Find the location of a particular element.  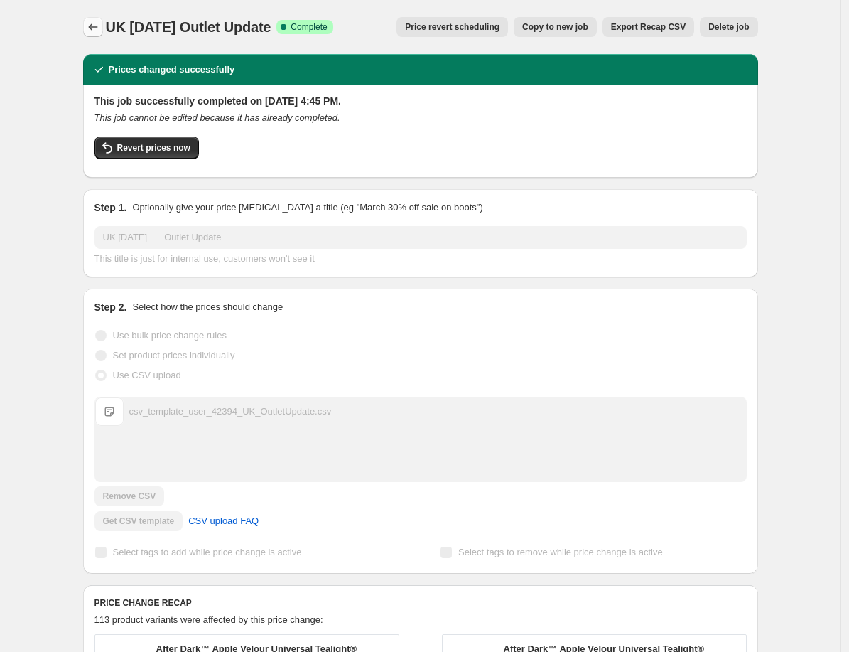

span: Select tags to remove while price change is active is located at coordinates (561, 551).